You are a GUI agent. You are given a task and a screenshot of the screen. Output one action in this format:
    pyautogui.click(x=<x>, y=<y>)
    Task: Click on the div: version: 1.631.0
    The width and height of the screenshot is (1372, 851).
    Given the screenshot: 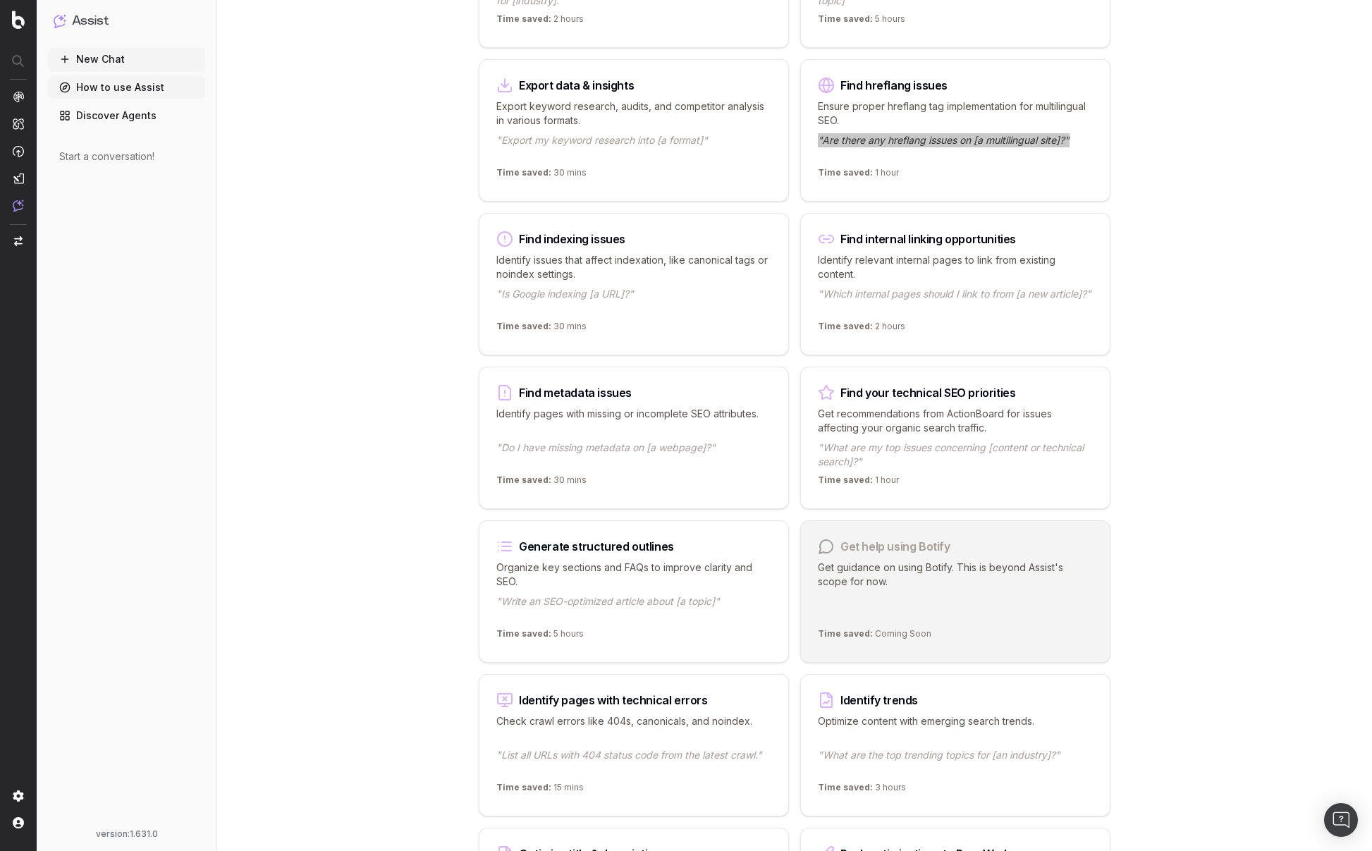 What is the action you would take?
    pyautogui.click(x=126, y=834)
    